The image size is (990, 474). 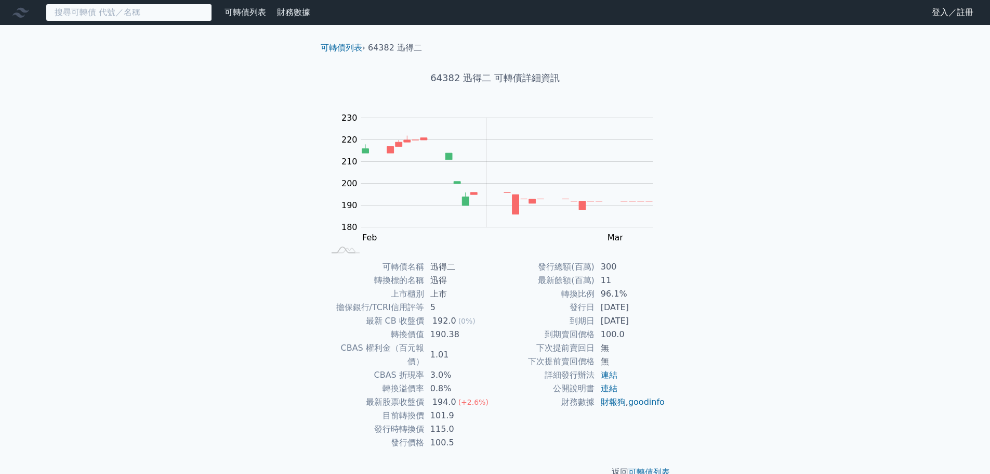 I want to click on td: 公開說明書, so click(x=545, y=388).